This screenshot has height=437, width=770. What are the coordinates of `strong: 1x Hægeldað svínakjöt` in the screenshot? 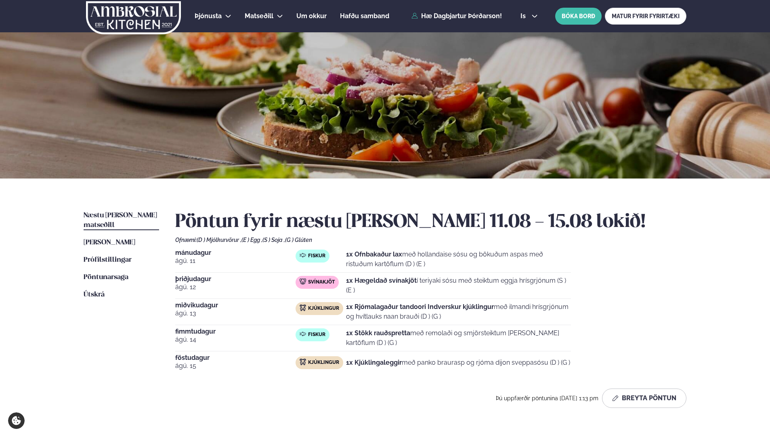 It's located at (381, 280).